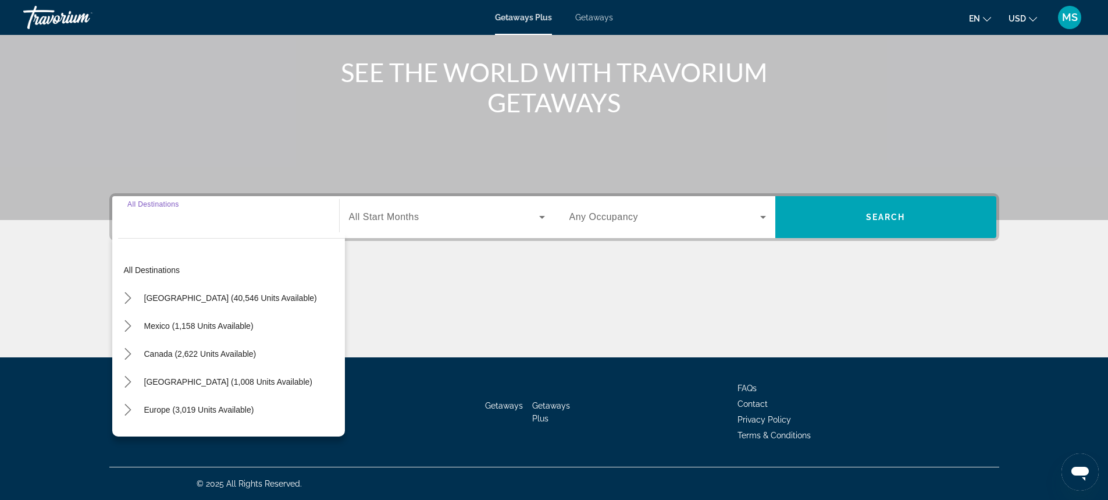 This screenshot has width=1108, height=500. Describe the element at coordinates (153, 204) in the screenshot. I see `span: All Destinations` at that location.